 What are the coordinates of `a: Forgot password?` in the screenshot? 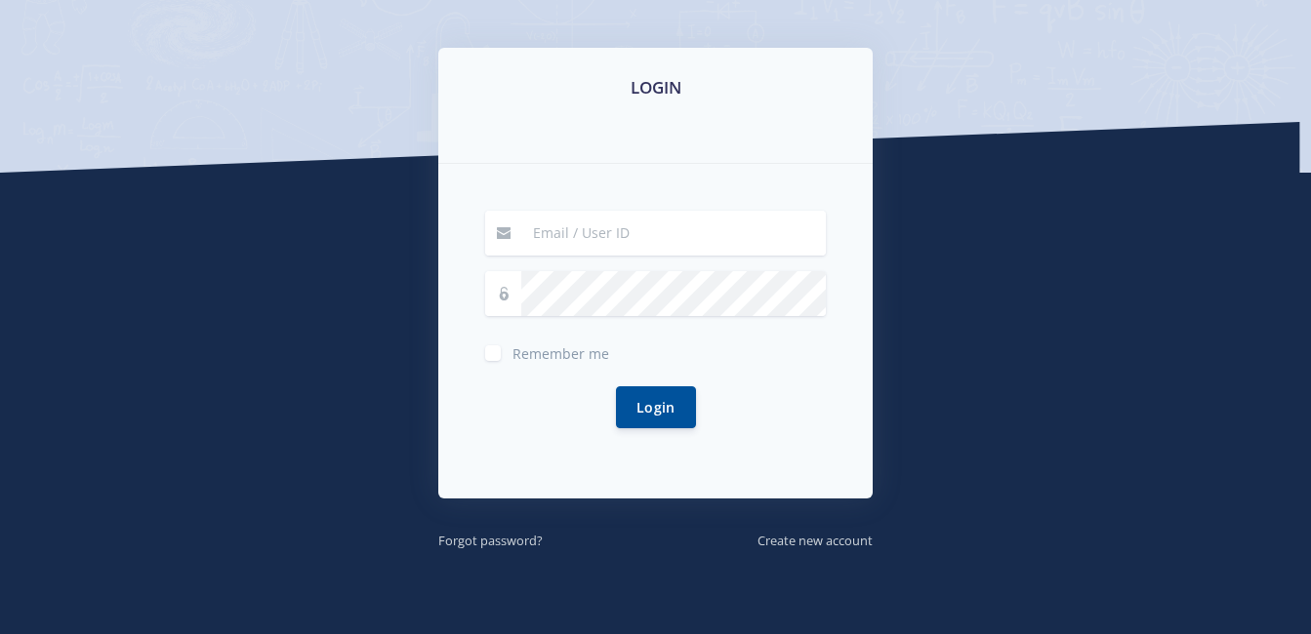 It's located at (490, 540).